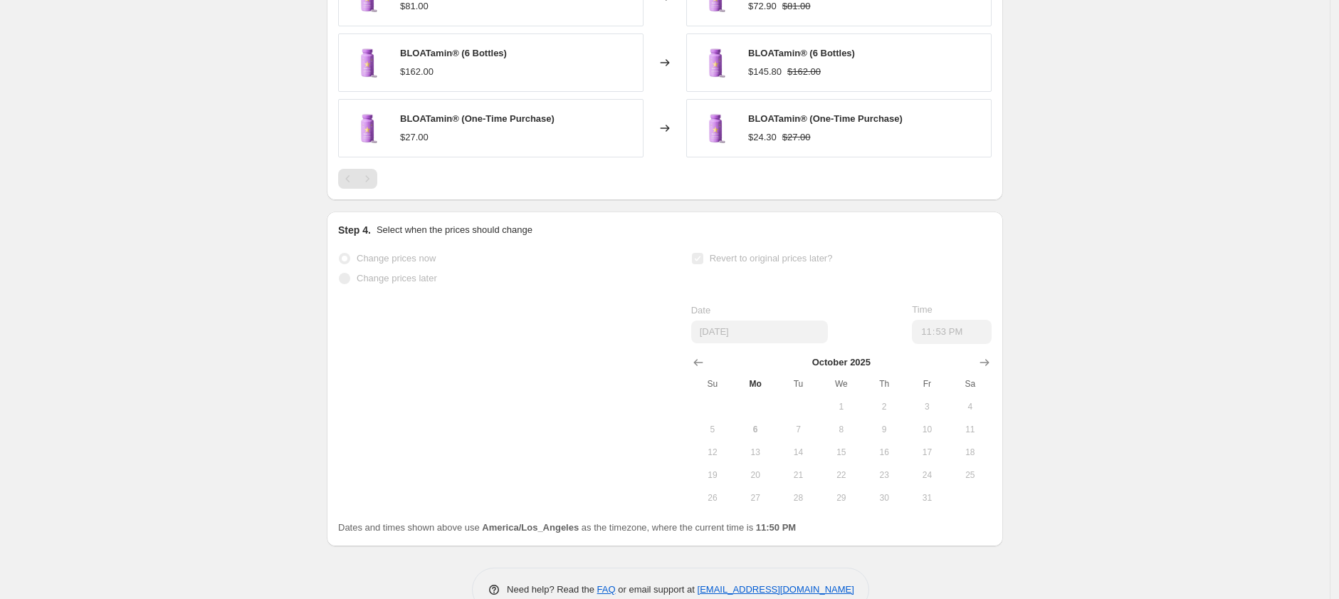  I want to click on button: Sunday October 19 2025, so click(713, 475).